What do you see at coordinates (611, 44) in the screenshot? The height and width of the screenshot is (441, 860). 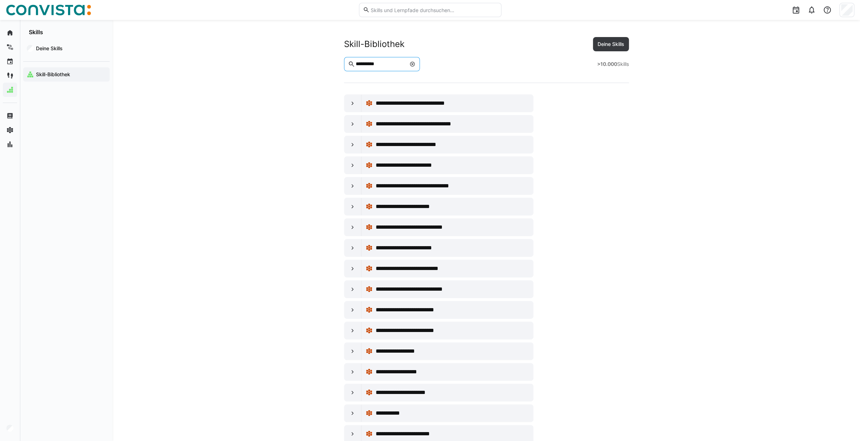 I see `button: Deine Skills` at bounding box center [611, 44].